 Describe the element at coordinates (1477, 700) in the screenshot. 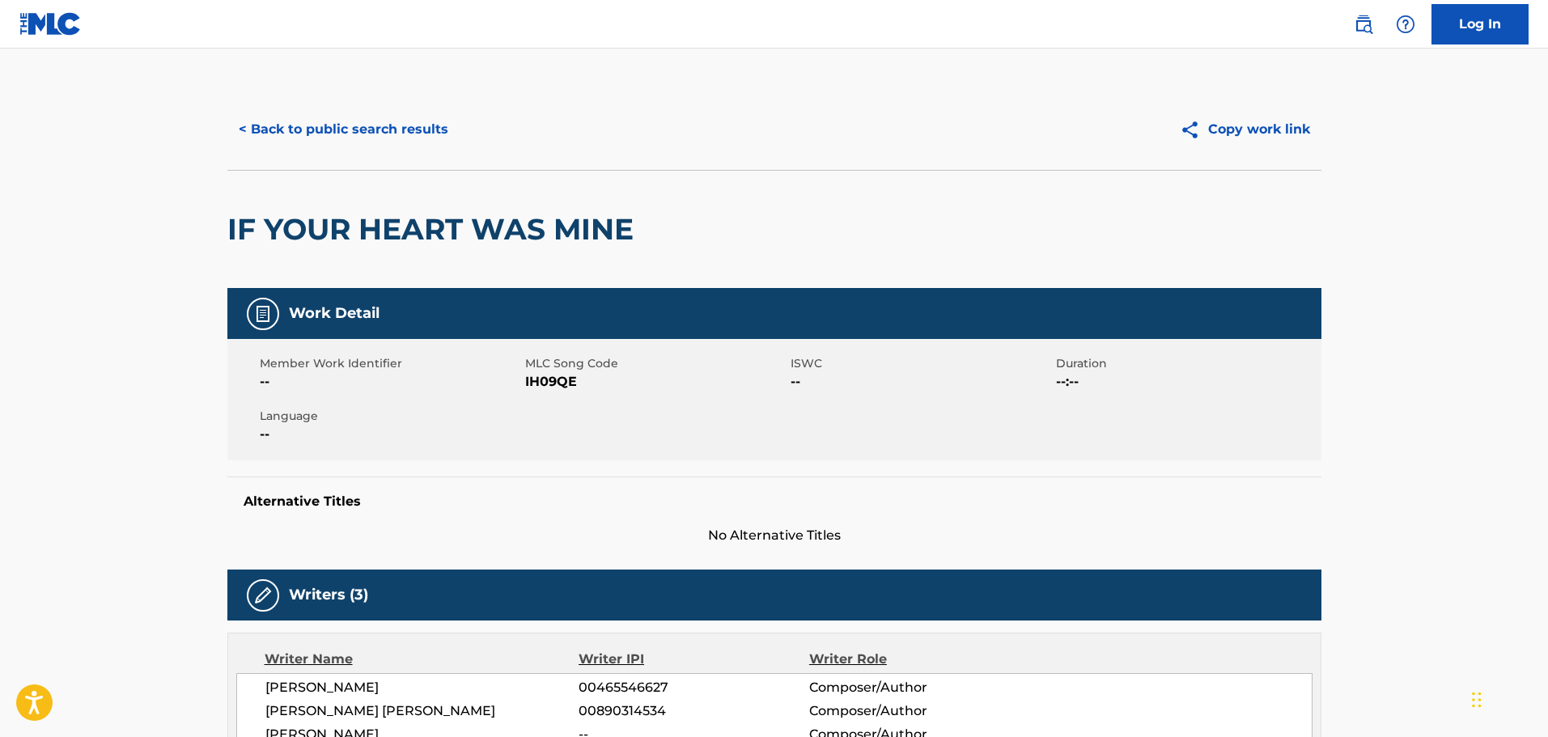

I see `div: Drag` at that location.